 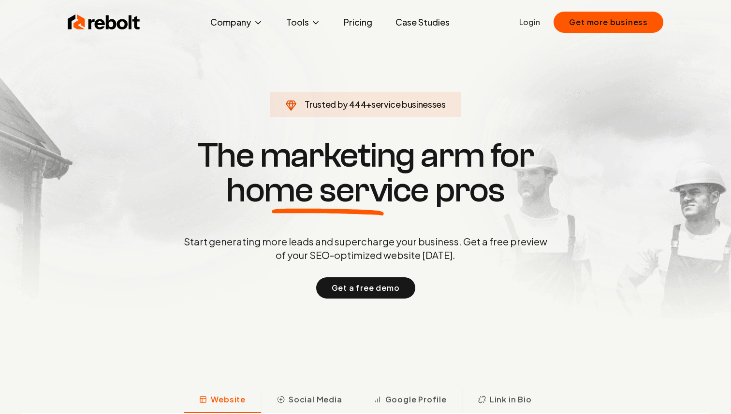 What do you see at coordinates (326, 104) in the screenshot?
I see `span: Trusted by` at bounding box center [326, 104].